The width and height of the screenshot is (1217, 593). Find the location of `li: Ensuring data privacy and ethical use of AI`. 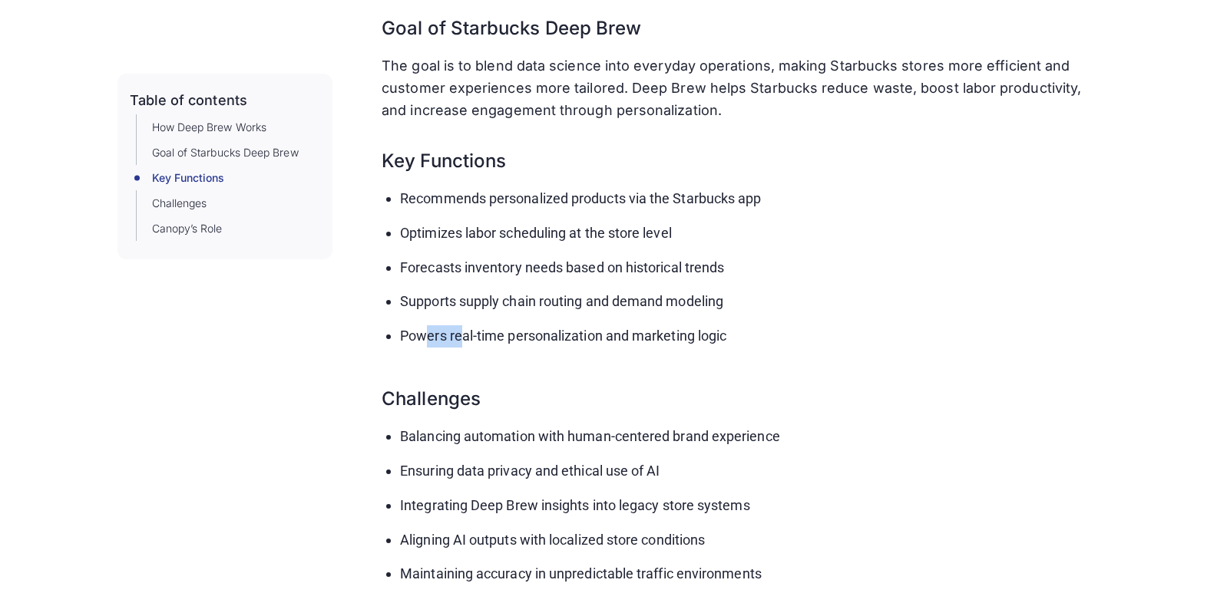

li: Ensuring data privacy and ethical use of AI is located at coordinates (749, 471).